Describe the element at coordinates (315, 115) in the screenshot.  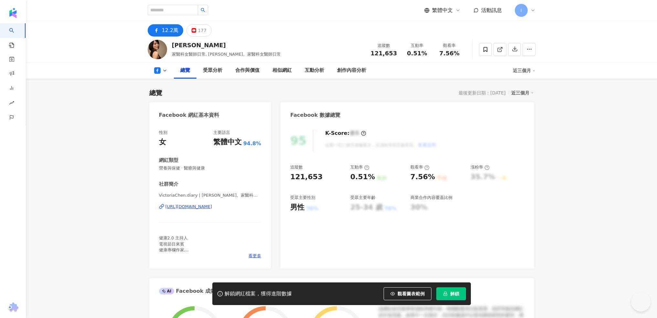
I see `div: Facebook 數據總覽` at that location.